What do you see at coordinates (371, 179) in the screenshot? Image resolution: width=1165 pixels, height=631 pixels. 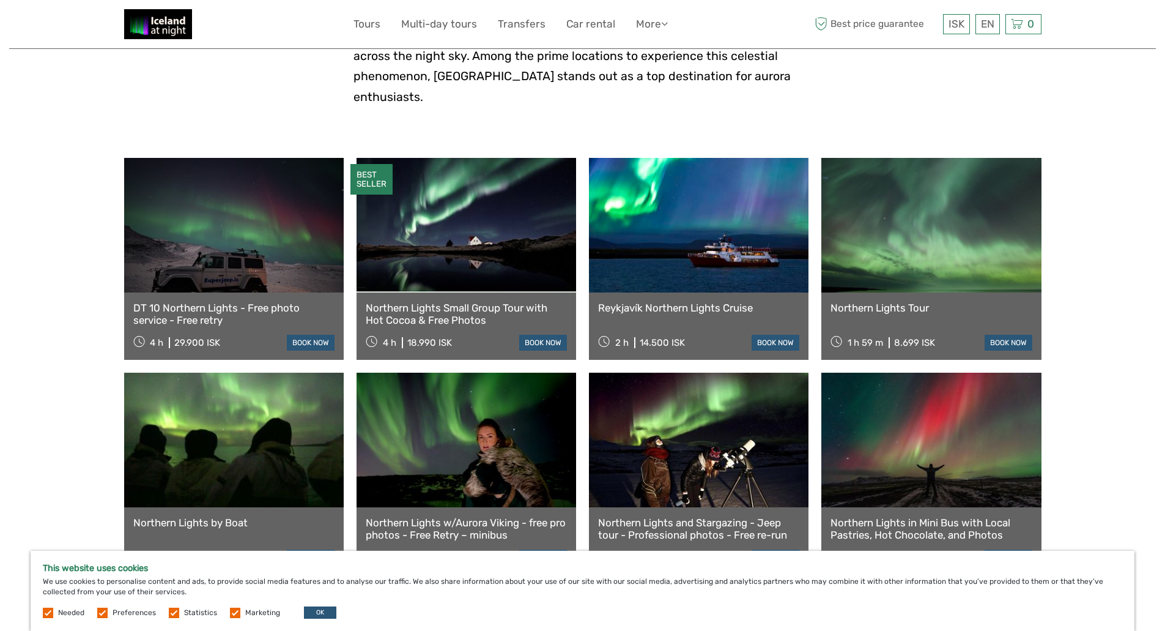 I see `div: BEST SELLER` at bounding box center [371, 179].